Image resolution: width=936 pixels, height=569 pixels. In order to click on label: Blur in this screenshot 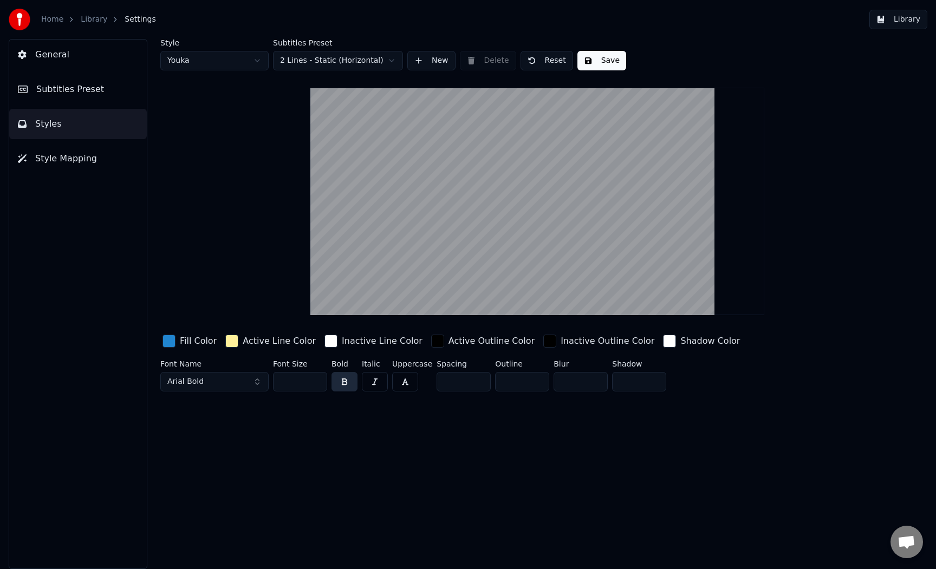, I will do `click(580, 364)`.